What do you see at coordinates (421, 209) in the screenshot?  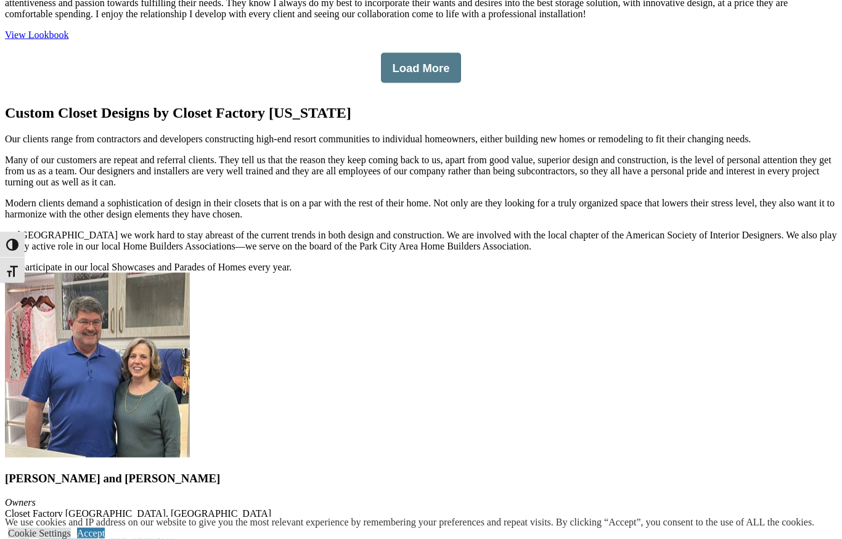 I see `p: Modern clients demand a sophistication of design in their closets that is on a par with the rest ...` at bounding box center [421, 209].